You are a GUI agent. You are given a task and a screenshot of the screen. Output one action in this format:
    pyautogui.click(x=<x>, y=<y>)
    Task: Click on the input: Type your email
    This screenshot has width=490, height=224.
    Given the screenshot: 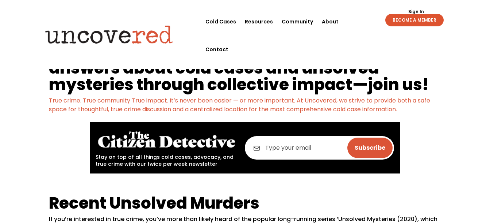 What is the action you would take?
    pyautogui.click(x=320, y=148)
    